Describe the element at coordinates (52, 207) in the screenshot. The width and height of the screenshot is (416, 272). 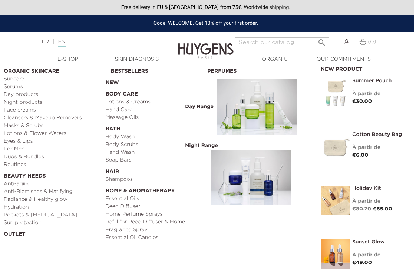
I see `a: Hydration` at that location.